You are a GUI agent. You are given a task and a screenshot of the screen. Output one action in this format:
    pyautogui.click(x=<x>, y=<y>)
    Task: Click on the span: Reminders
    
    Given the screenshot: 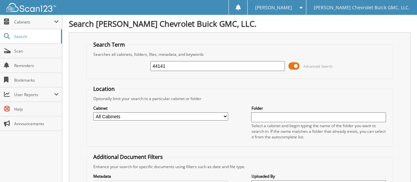 What is the action you would take?
    pyautogui.click(x=36, y=65)
    